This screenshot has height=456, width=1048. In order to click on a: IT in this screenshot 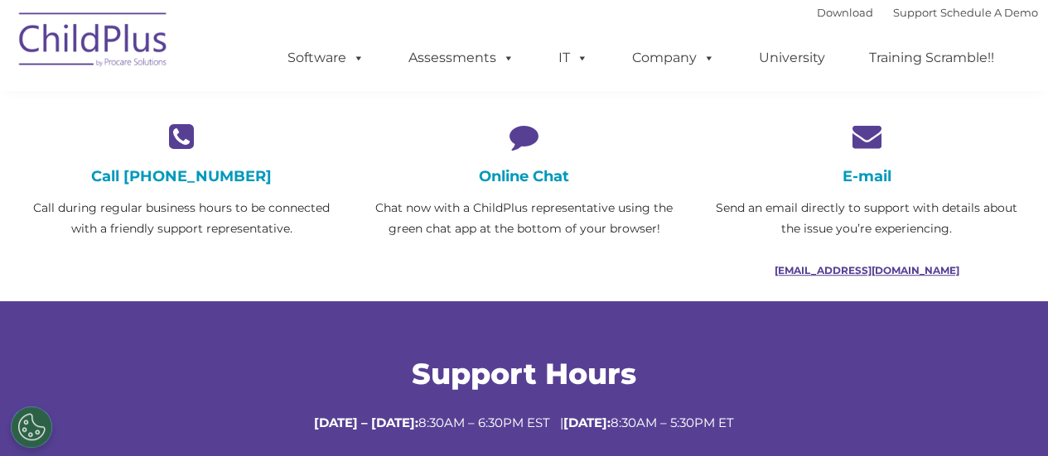, I will do `click(573, 58)`.